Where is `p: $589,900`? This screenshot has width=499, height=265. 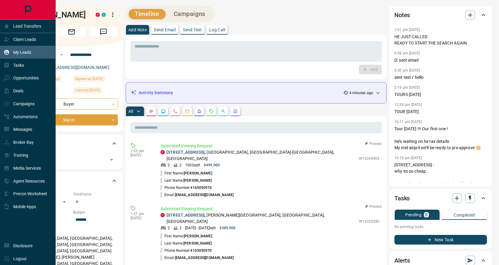
p: $589,900 is located at coordinates (227, 228).